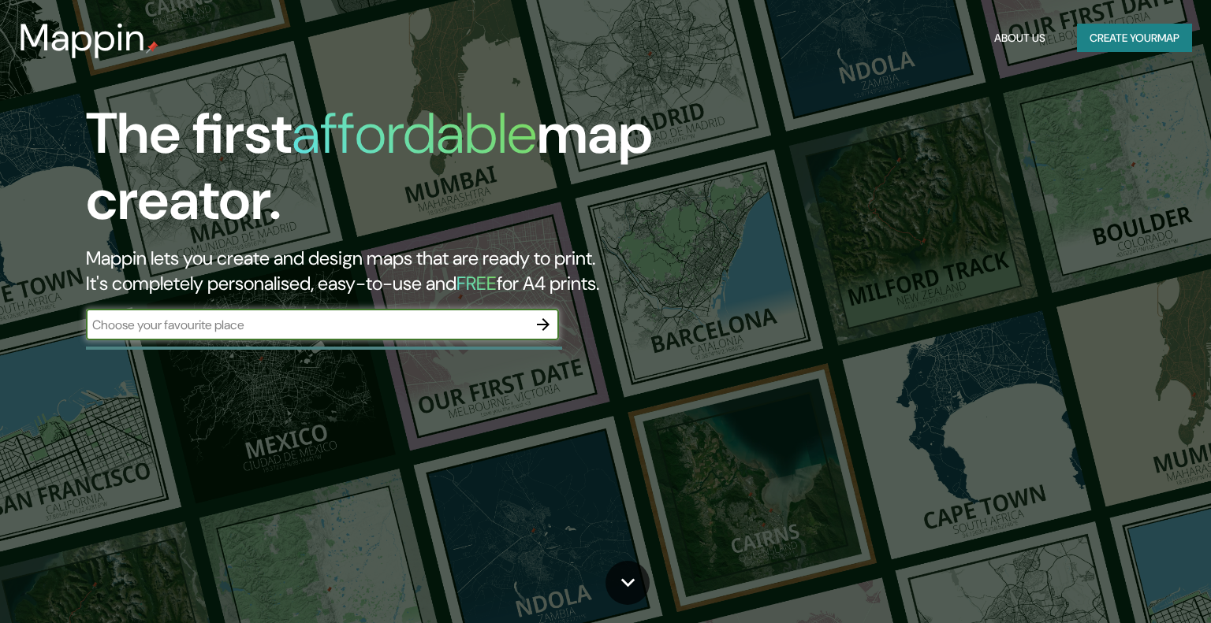  What do you see at coordinates (414, 133) in the screenshot?
I see `h1: affordable` at bounding box center [414, 133].